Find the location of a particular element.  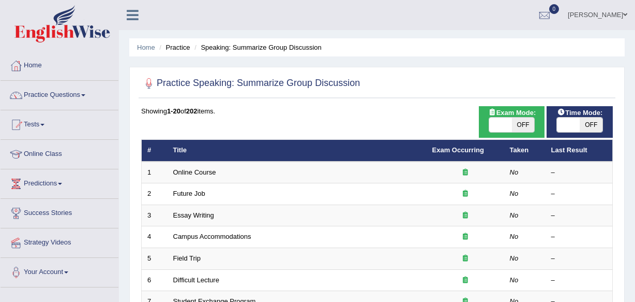

th: Title is located at coordinates (297, 151).